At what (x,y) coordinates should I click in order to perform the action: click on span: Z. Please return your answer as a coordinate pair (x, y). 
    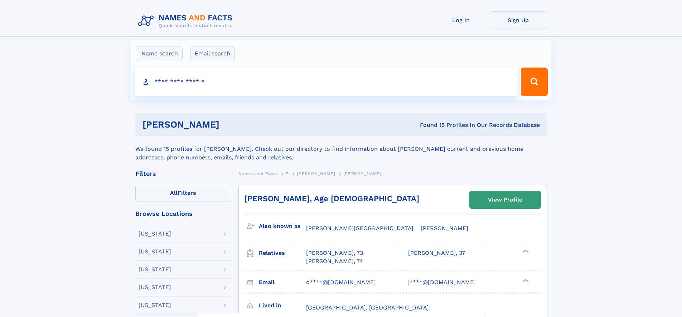
    Looking at the image, I should click on (287, 174).